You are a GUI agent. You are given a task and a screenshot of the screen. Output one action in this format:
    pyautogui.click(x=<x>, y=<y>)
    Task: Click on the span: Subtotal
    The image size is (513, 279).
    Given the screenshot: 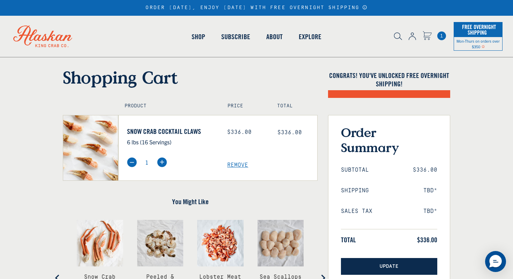 What is the action you would take?
    pyautogui.click(x=355, y=170)
    